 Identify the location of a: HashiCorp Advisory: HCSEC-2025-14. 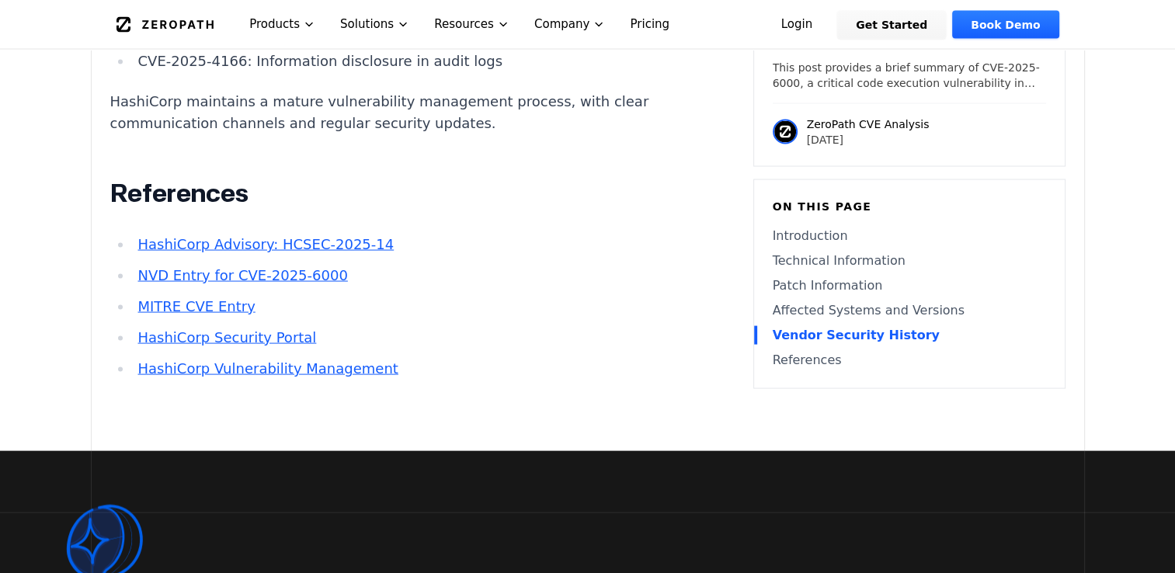
(266, 244).